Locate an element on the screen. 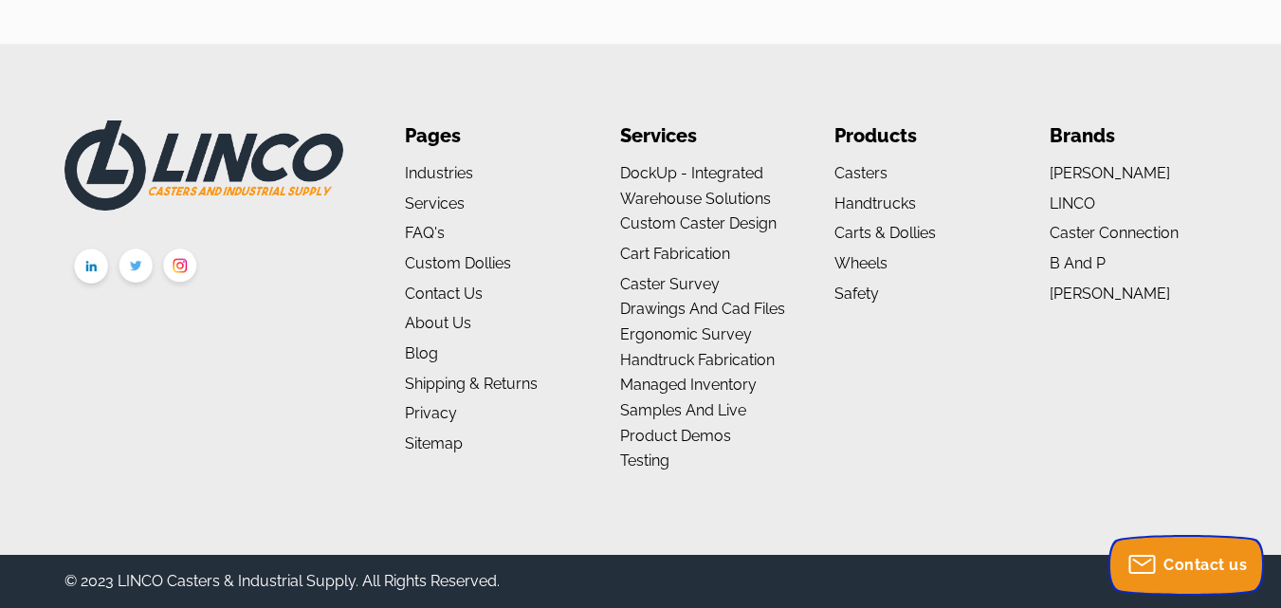 This screenshot has width=1281, height=608. img: linkedin.png is located at coordinates (91, 268).